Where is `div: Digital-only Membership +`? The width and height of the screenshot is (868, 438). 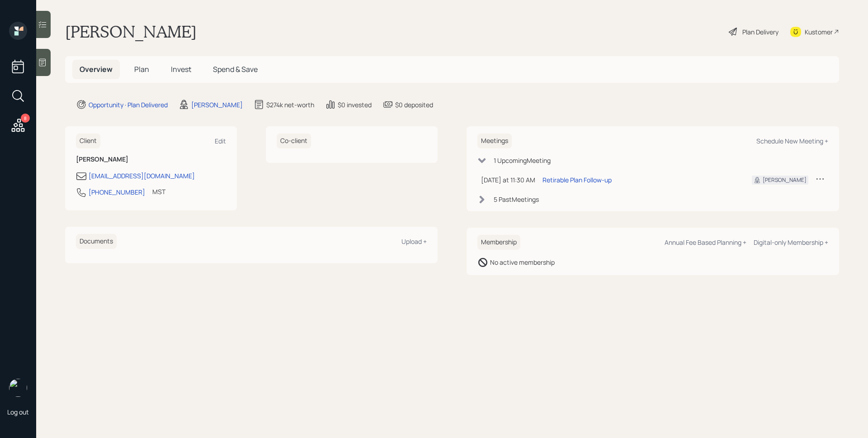 div: Digital-only Membership + is located at coordinates (791, 242).